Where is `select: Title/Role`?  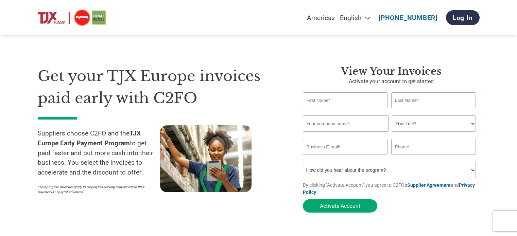
select: Title/Role is located at coordinates (433, 124).